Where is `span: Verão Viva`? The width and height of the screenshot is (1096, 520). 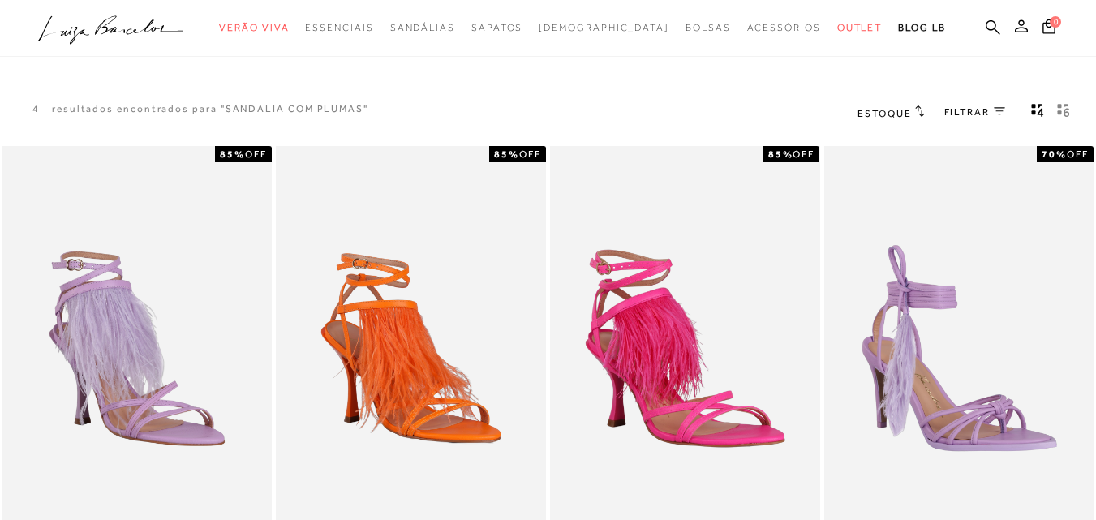
span: Verão Viva is located at coordinates (254, 28).